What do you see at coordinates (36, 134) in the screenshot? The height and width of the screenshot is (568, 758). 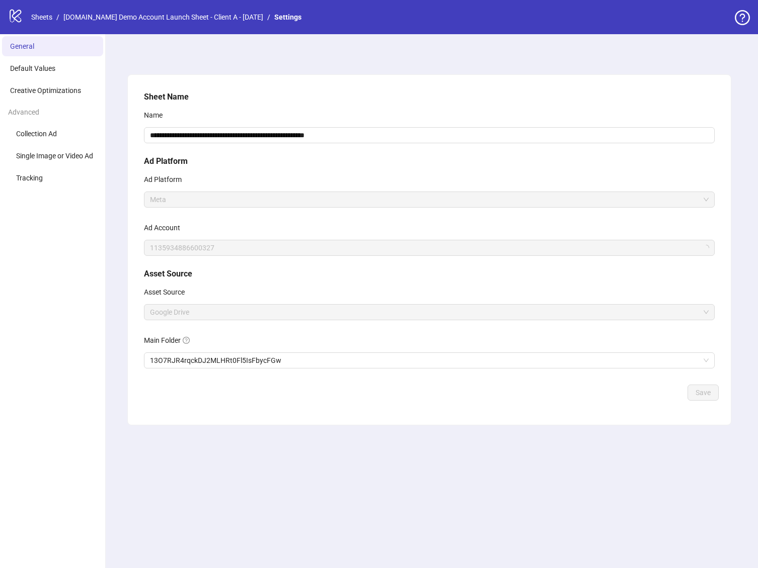 I see `span: Collection Ad` at bounding box center [36, 134].